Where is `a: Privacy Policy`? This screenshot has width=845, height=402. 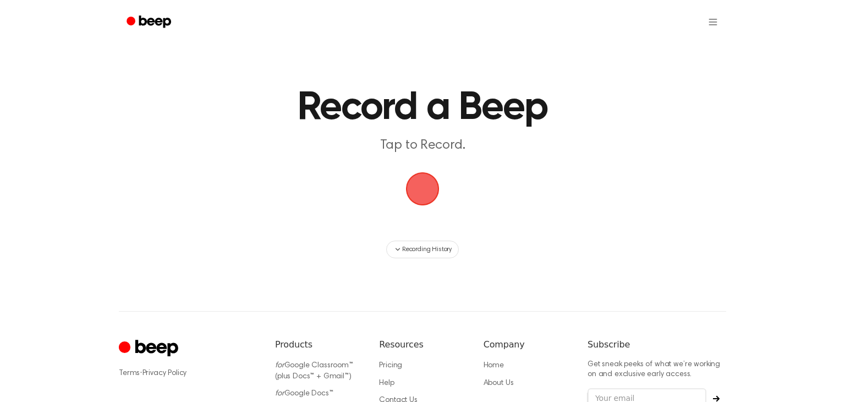 a: Privacy Policy is located at coordinates (164, 373).